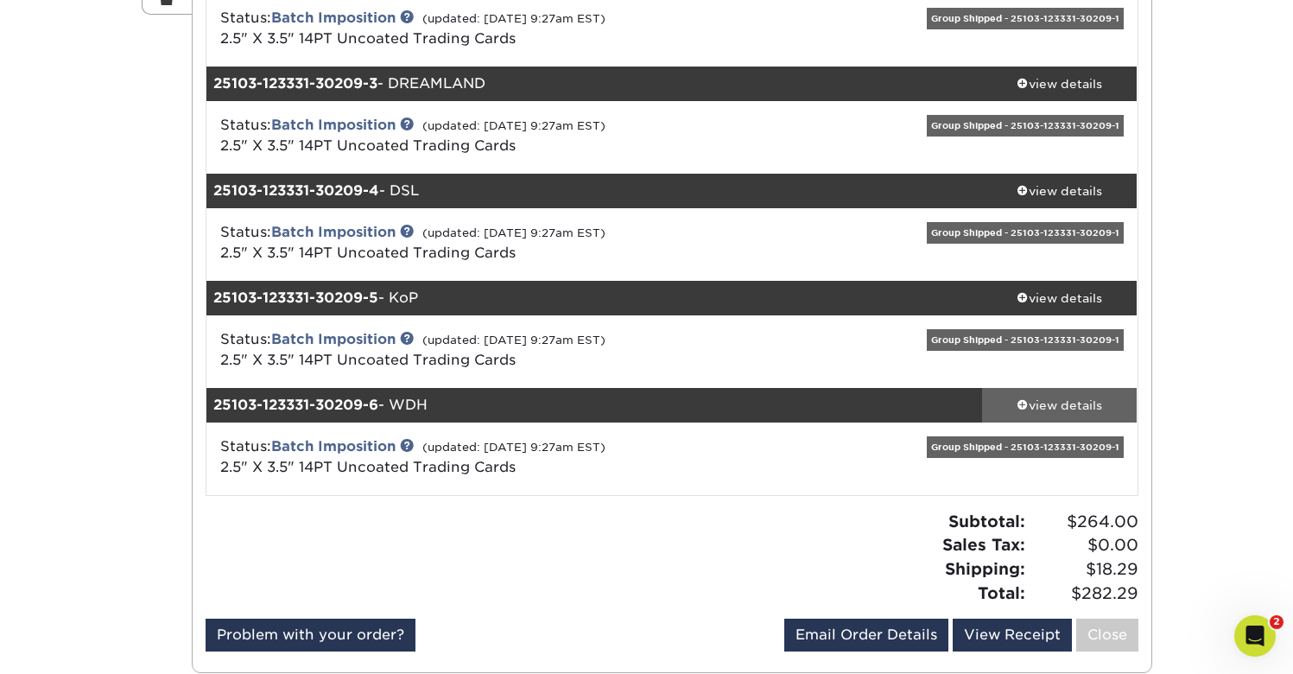 Image resolution: width=1293 pixels, height=674 pixels. I want to click on div: - DSL, so click(594, 191).